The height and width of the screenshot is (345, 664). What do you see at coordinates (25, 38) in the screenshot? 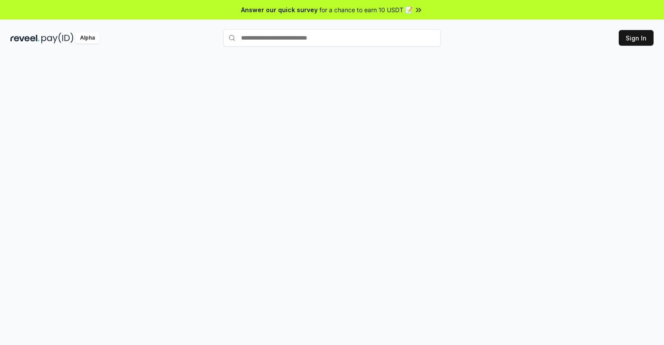
I see `img: reveel_dark` at bounding box center [25, 38].